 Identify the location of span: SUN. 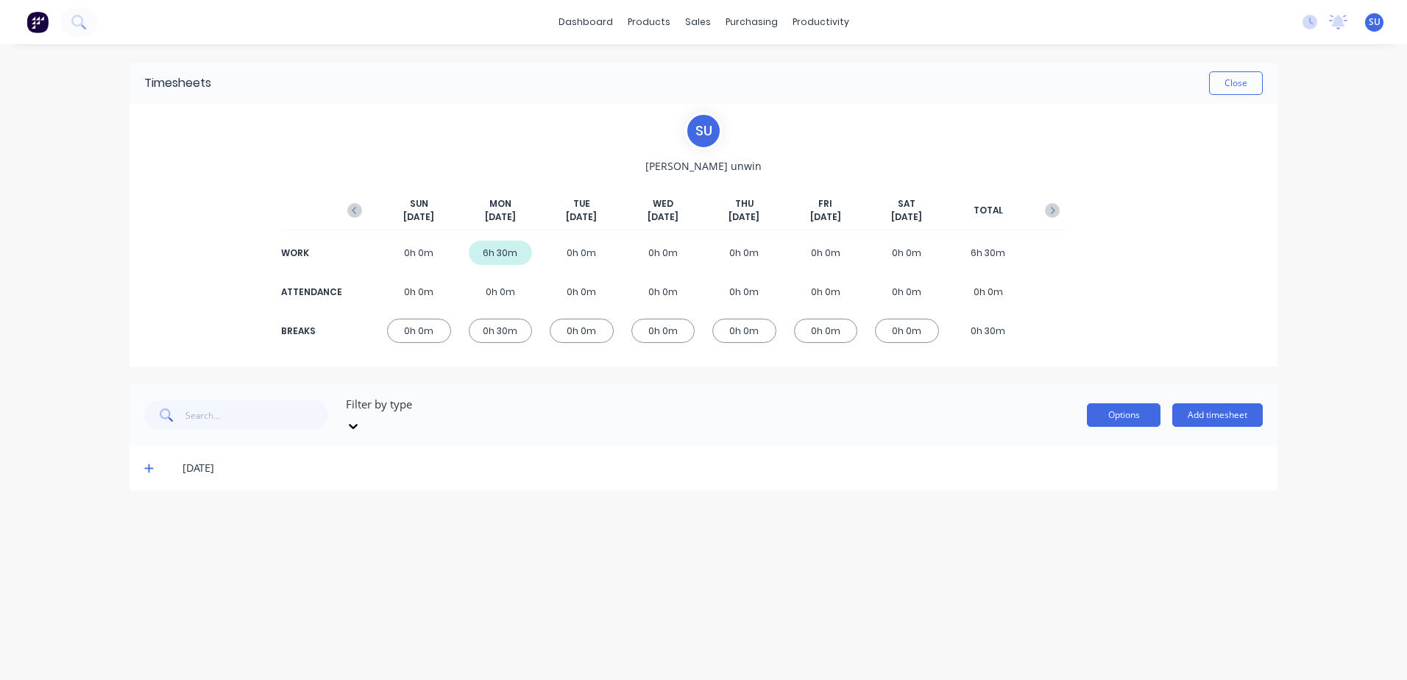
(419, 204).